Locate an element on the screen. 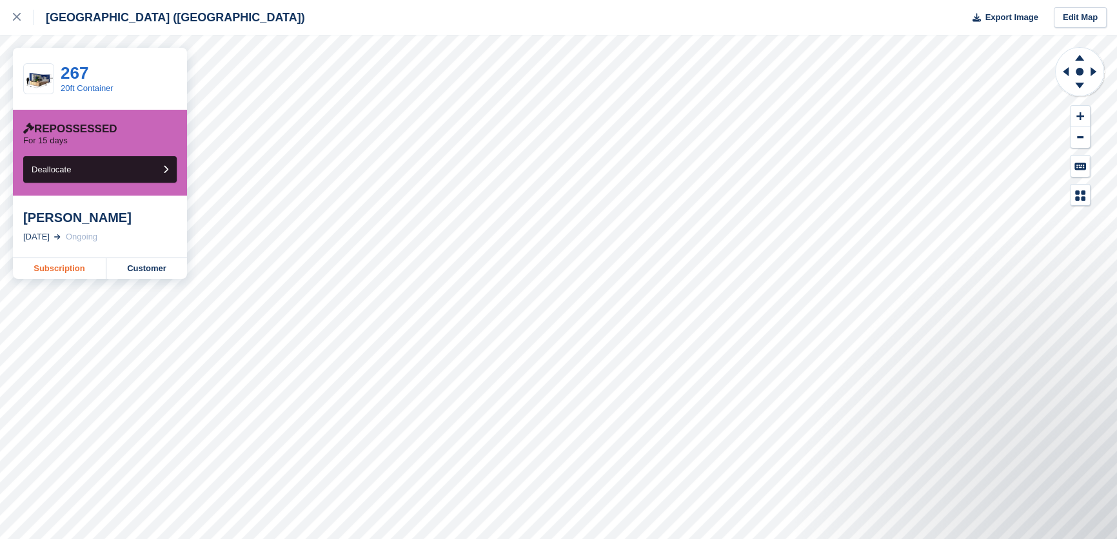 The image size is (1117, 539). div: Ongoing is located at coordinates (81, 237).